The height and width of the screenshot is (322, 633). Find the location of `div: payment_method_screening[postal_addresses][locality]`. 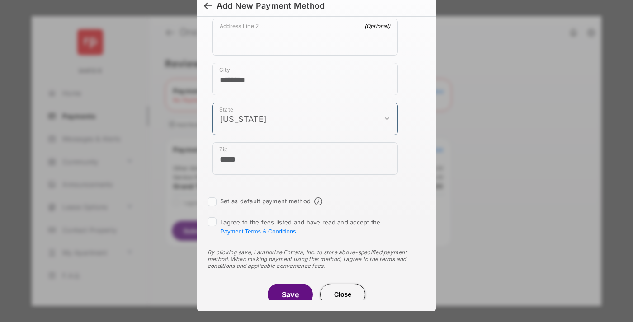

div: payment_method_screening[postal_addresses][locality] is located at coordinates (305, 79).